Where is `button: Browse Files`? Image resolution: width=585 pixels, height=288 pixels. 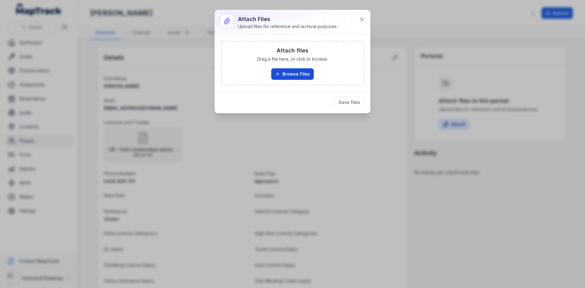 button: Browse Files is located at coordinates (293, 74).